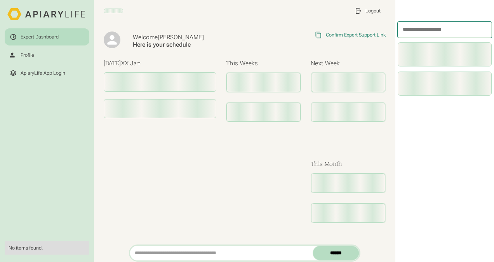  What do you see at coordinates (195, 37) in the screenshot?
I see `div: Welcome` at bounding box center [195, 37].